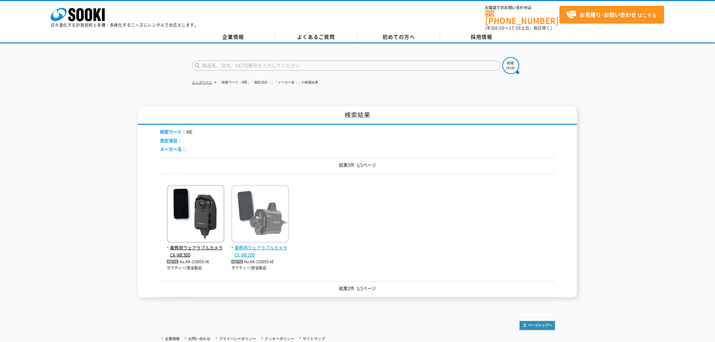 The image size is (715, 342). I want to click on a: お見積り･お問い合わせはこちら, so click(612, 15).